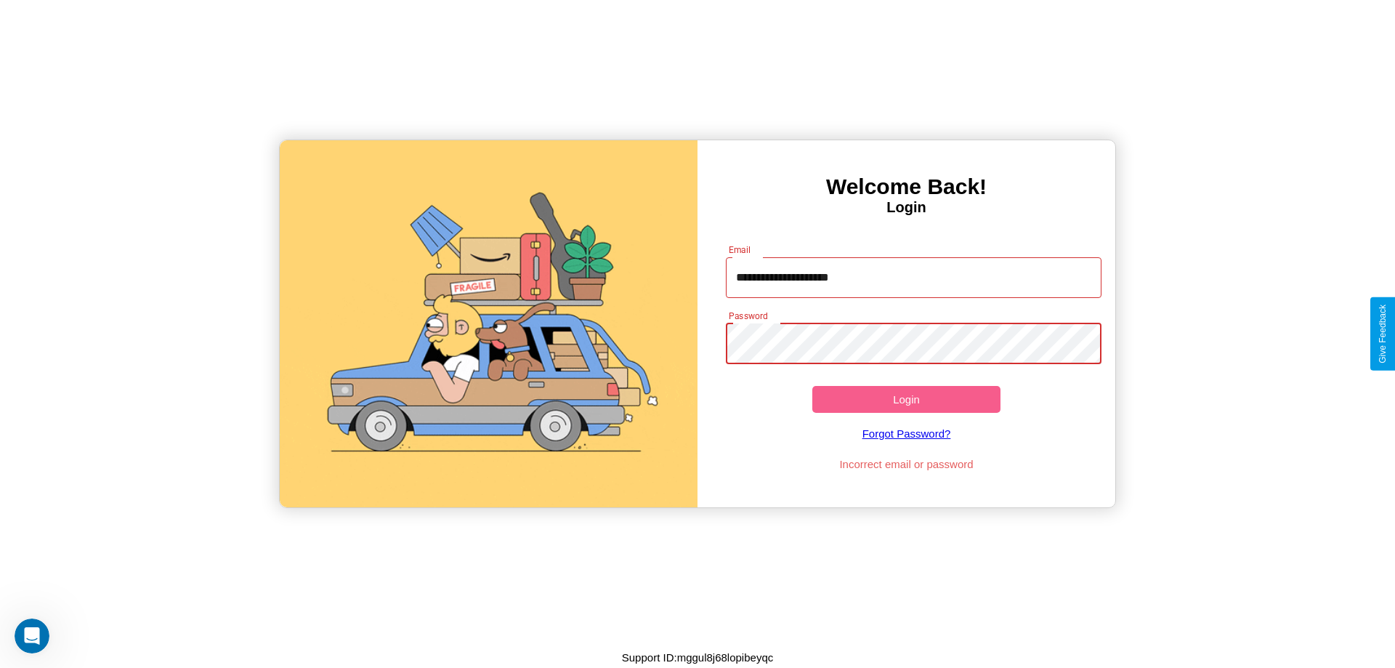 Image resolution: width=1395 pixels, height=668 pixels. I want to click on button: Login, so click(906, 399).